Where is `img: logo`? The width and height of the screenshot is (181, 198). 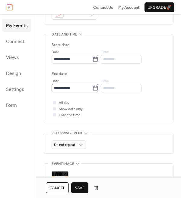
img: logo is located at coordinates (10, 7).